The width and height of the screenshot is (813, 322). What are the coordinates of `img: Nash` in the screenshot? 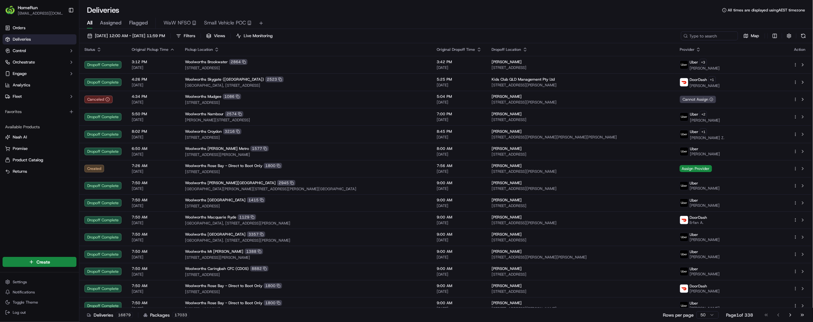 It's located at (13, 89).